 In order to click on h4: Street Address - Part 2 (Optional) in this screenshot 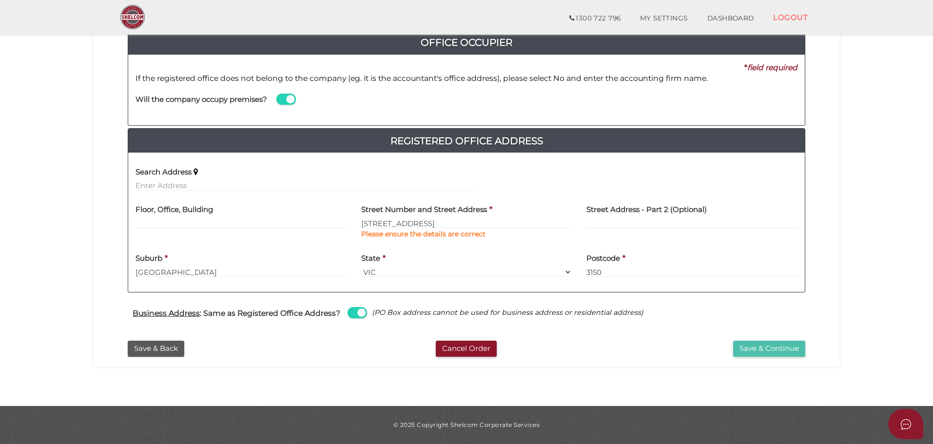, I will do `click(646, 210)`.